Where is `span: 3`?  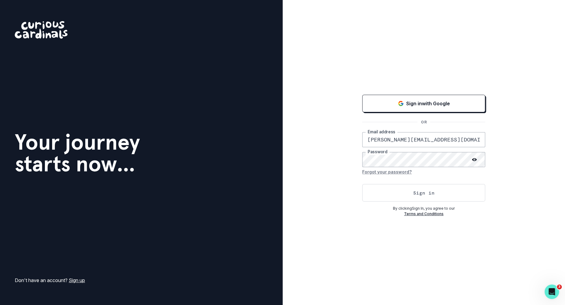
span: 3 is located at coordinates (559, 286).